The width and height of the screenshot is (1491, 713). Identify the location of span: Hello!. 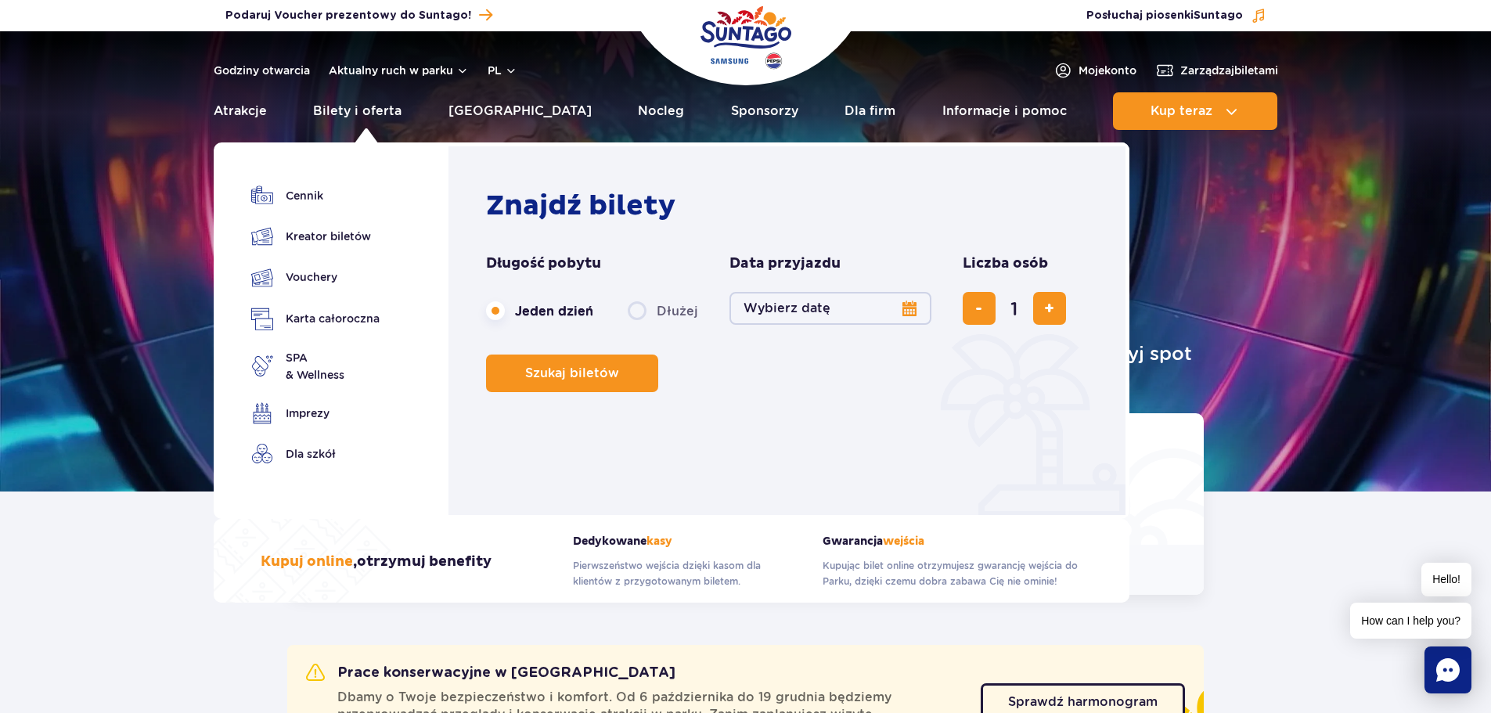
(1446, 579).